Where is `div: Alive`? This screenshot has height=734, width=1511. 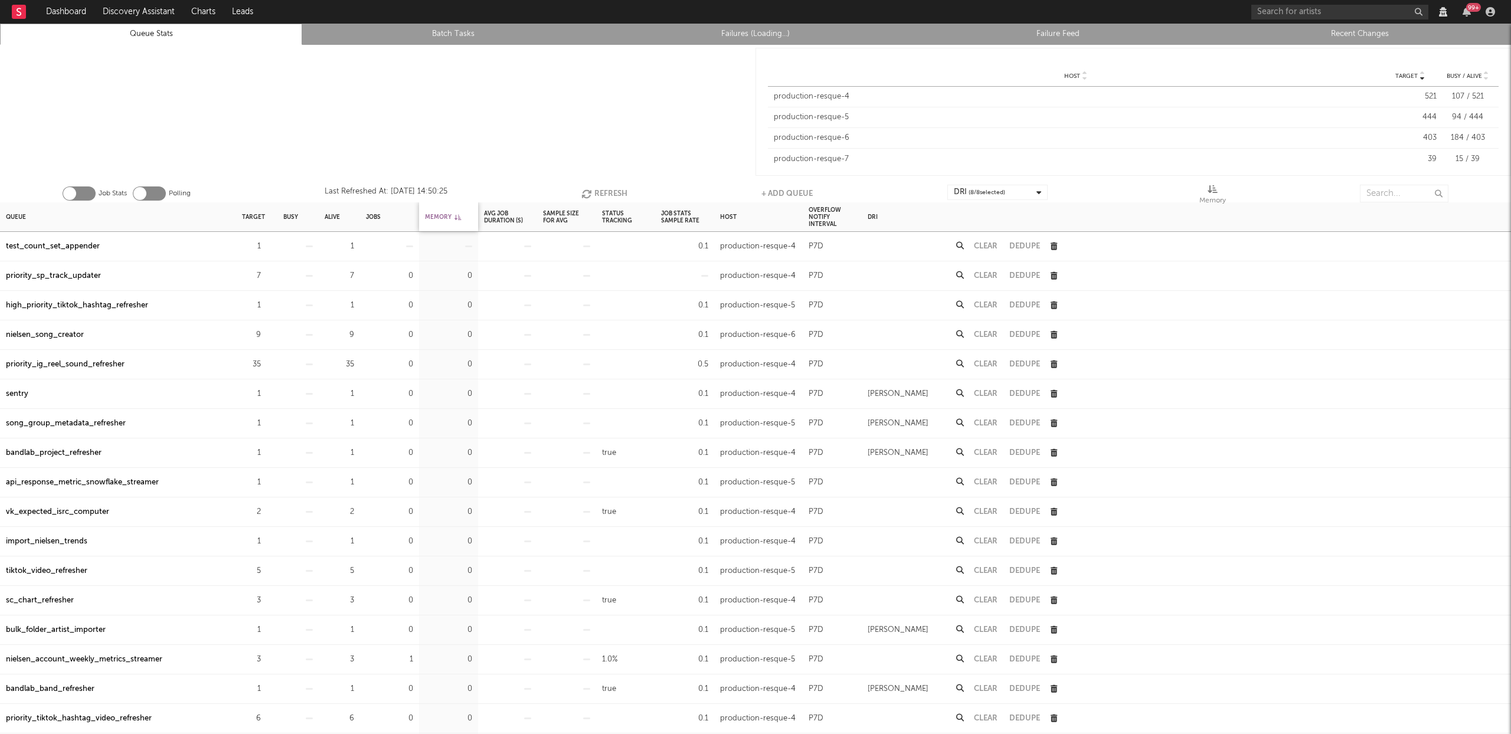 div: Alive is located at coordinates (332, 217).